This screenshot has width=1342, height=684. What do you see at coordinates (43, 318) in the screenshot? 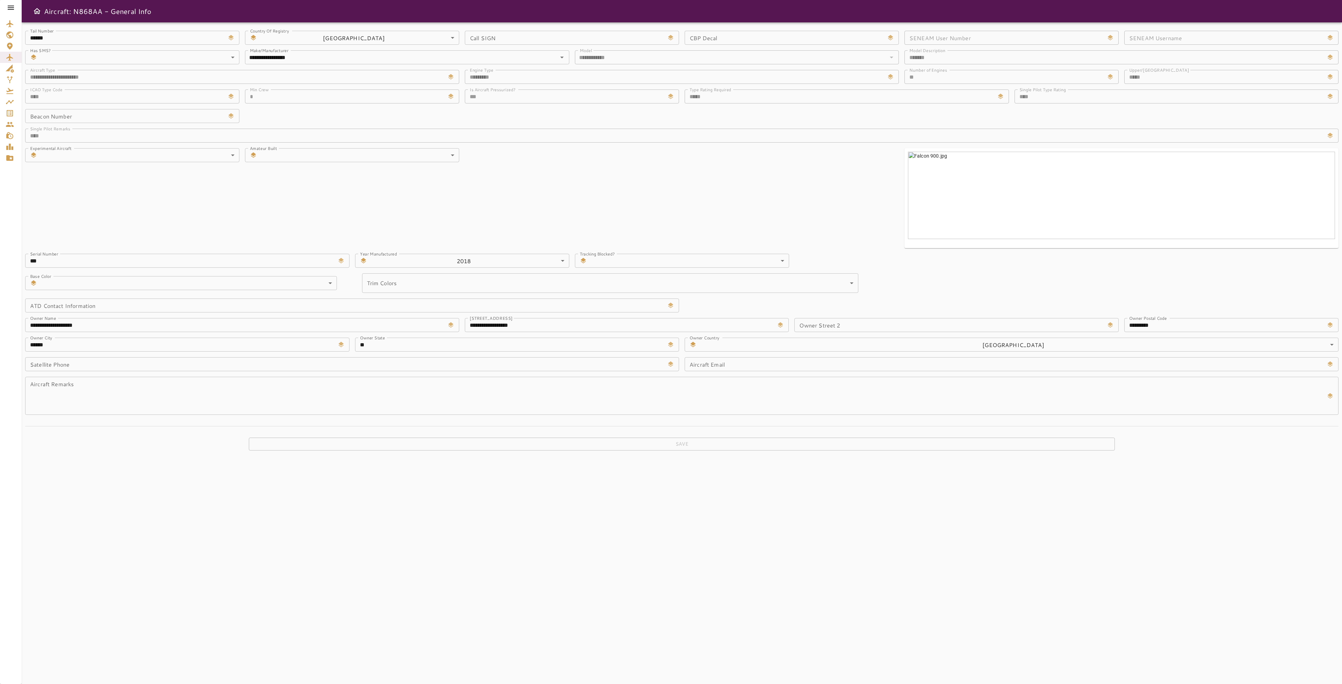
I see `label: Owner Name` at bounding box center [43, 318].